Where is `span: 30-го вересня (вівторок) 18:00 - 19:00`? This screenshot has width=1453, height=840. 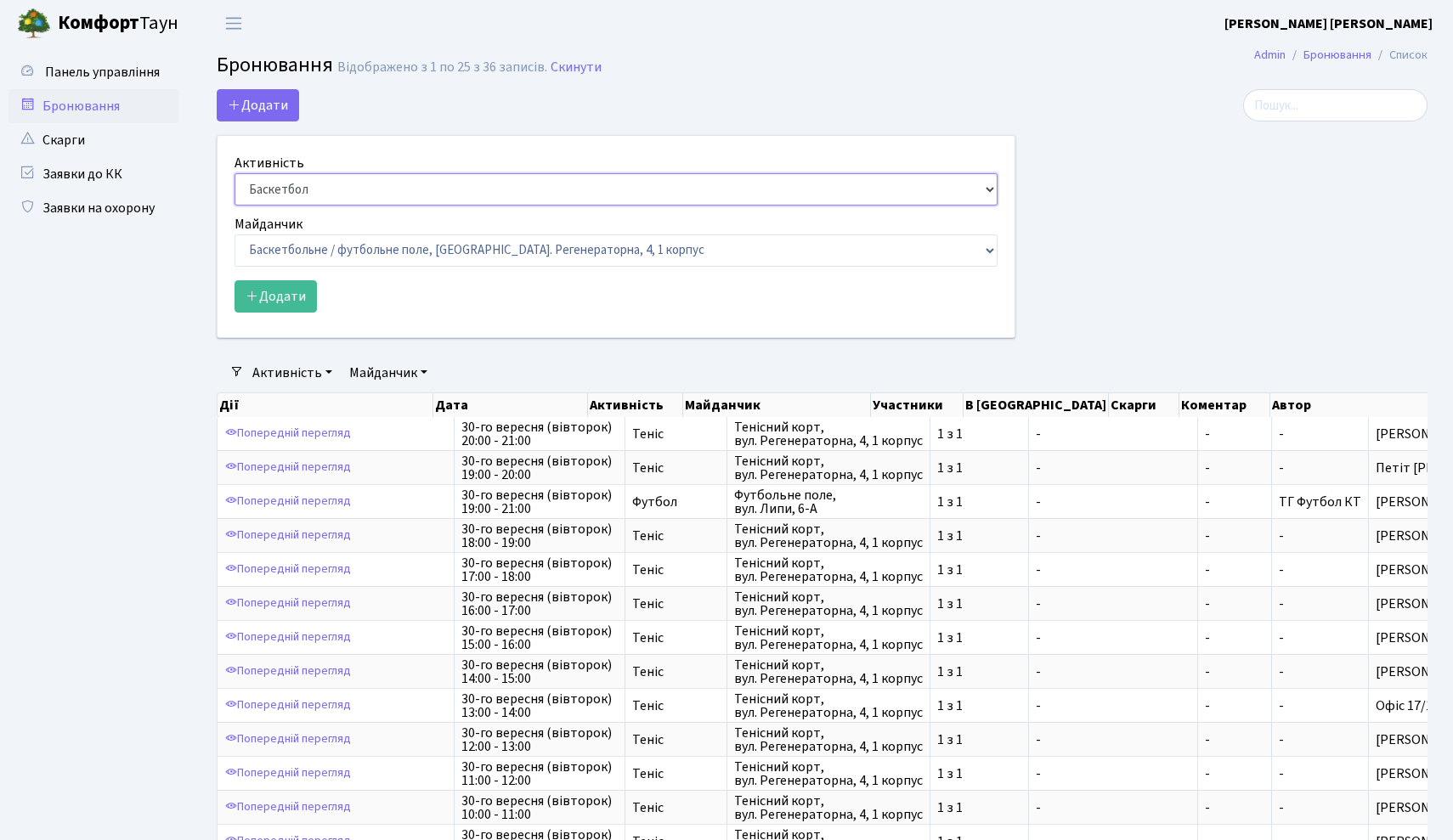 span: 30-го вересня (вівторок) 18:00 - 19:00 is located at coordinates (539, 536).